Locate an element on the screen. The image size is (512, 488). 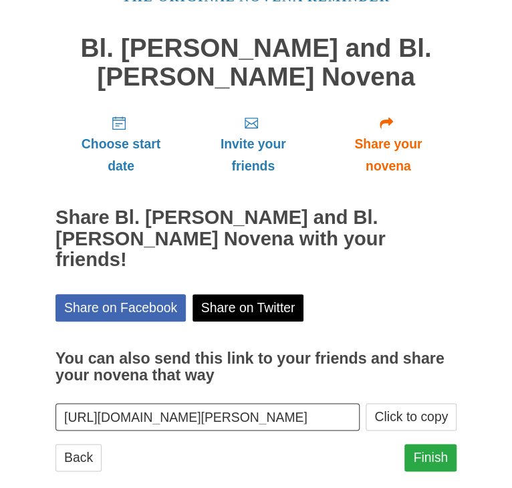
span: Invite your friends is located at coordinates (253, 155).